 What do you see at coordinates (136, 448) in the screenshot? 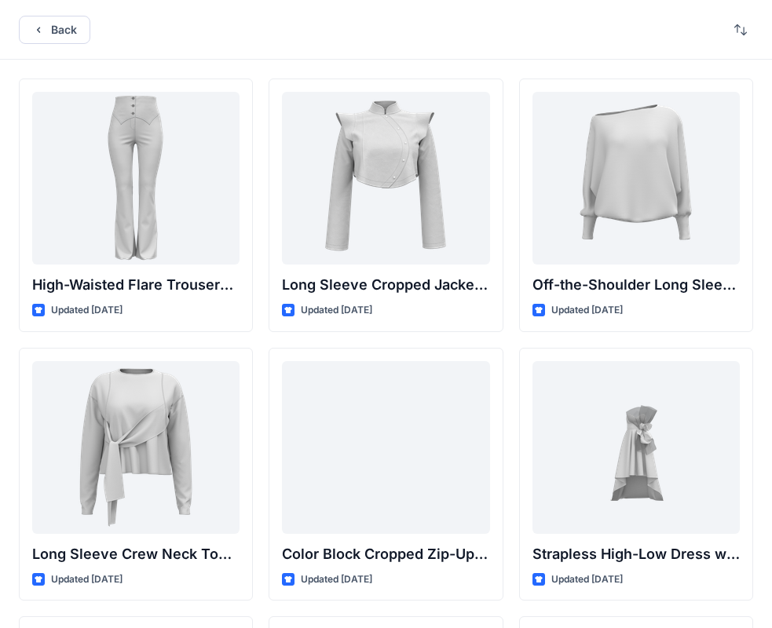
I see `a: Long Sleeve Crew Neck Top with Asymmetrical Tie Detail` at bounding box center [136, 448].